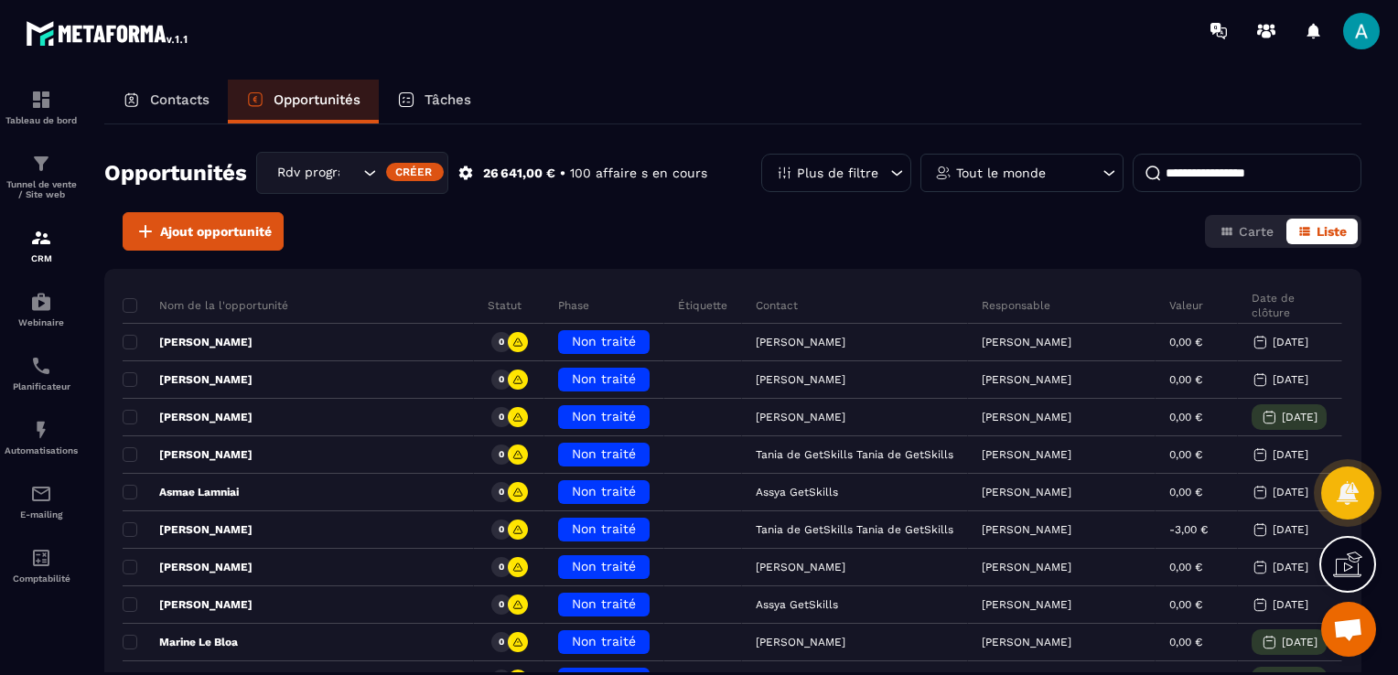 This screenshot has width=1398, height=675. I want to click on a: Contacts, so click(166, 102).